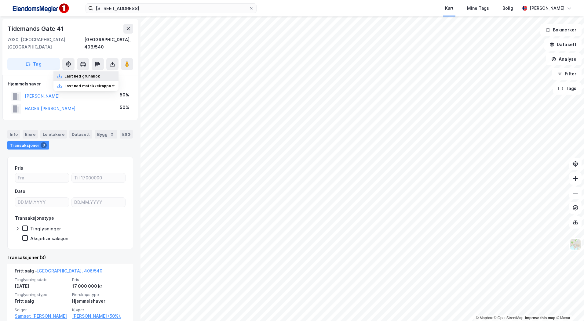 The image size is (584, 321). Describe the element at coordinates (81, 134) in the screenshot. I see `div: Datasett` at that location.